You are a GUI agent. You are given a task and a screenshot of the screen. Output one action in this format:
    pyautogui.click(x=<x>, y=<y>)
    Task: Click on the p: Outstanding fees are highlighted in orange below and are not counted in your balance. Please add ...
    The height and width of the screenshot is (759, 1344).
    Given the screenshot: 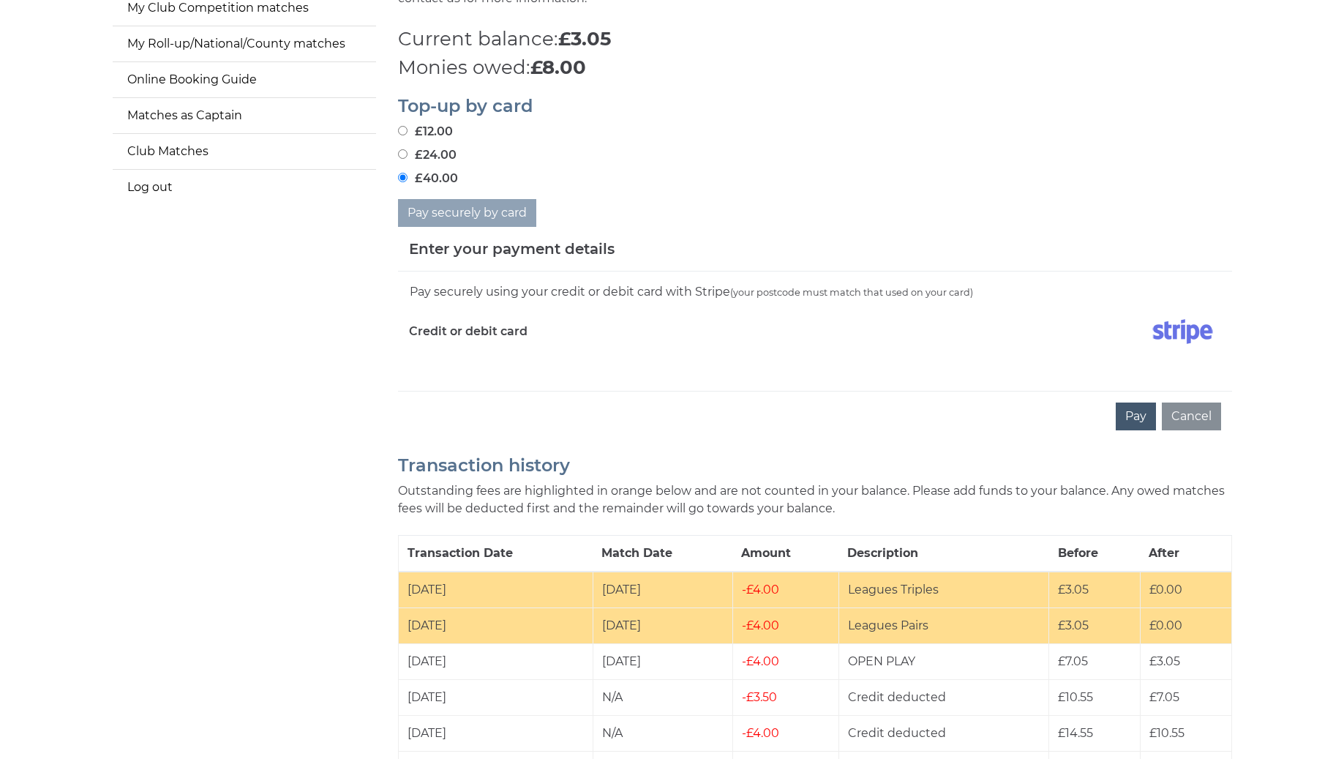 What is the action you would take?
    pyautogui.click(x=815, y=500)
    